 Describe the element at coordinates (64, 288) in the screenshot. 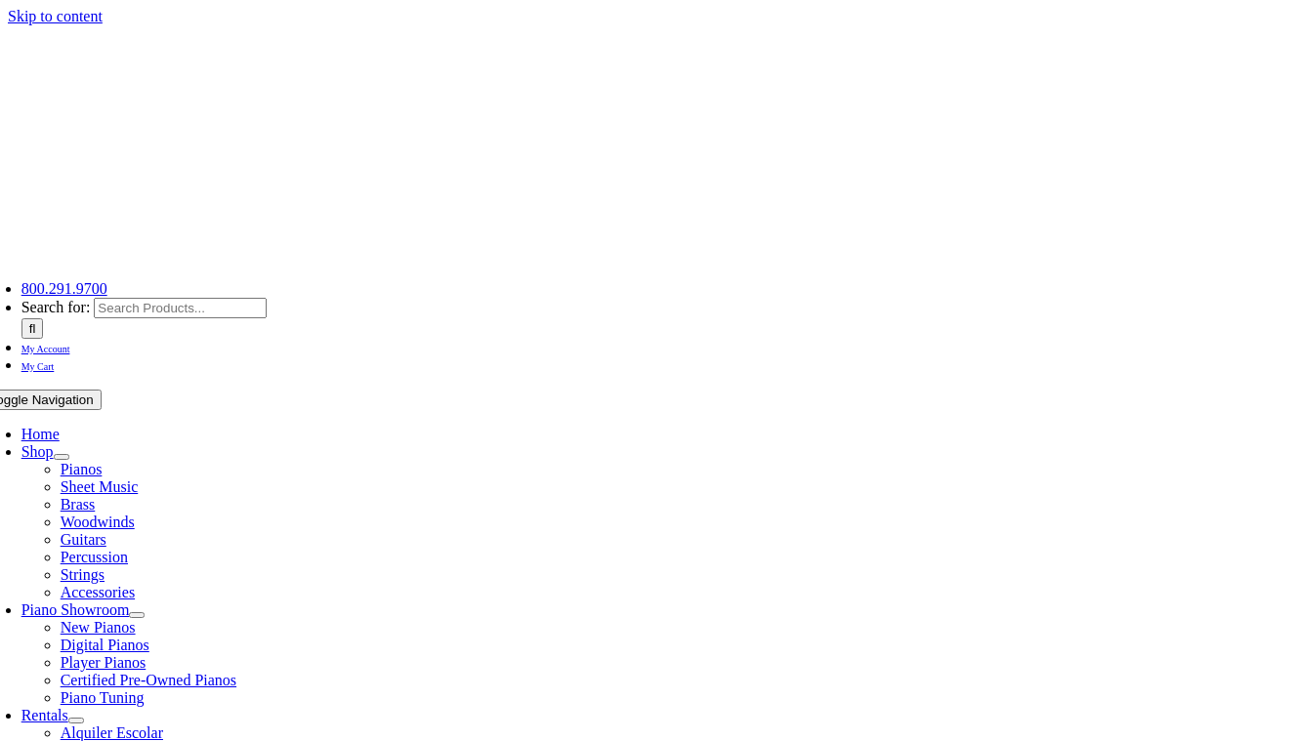

I see `span: 800.291.9700` at that location.